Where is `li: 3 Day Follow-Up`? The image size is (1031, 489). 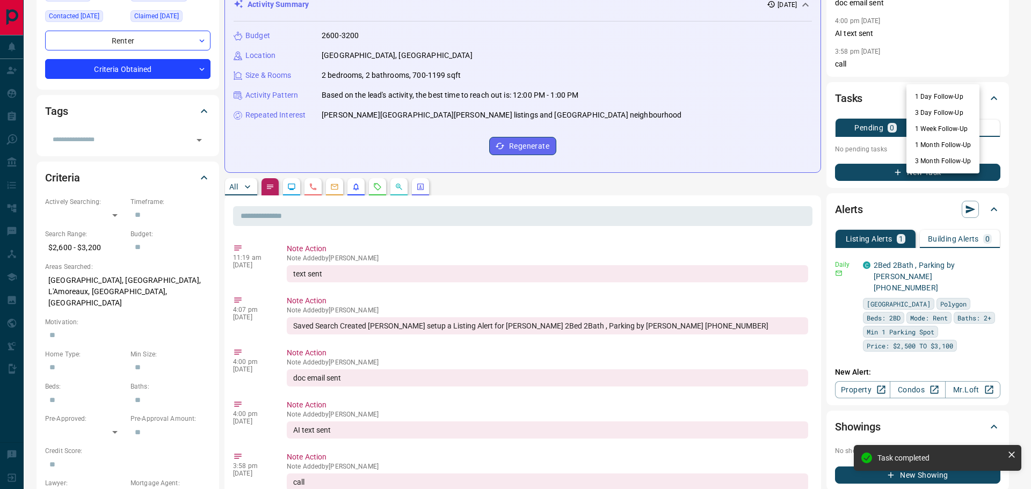
li: 3 Day Follow-Up is located at coordinates (943, 113).